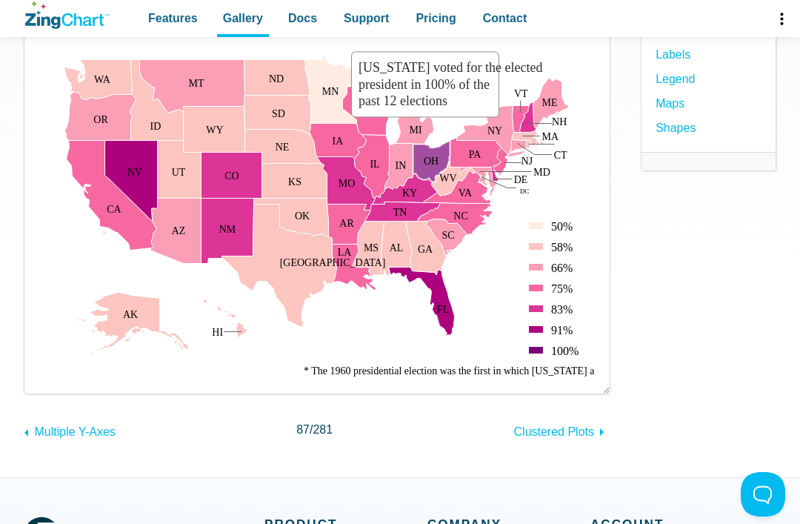 The width and height of the screenshot is (800, 524). I want to click on span: Clustered Plots, so click(554, 431).